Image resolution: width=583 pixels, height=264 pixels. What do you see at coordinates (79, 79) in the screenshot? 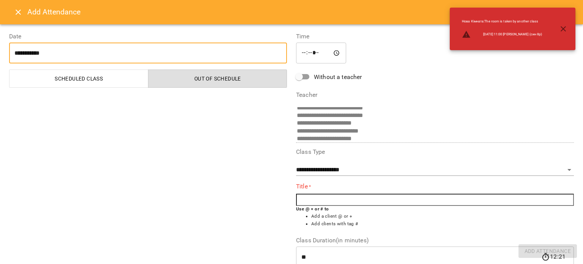
I see `button: Scheduled class` at bounding box center [79, 79].